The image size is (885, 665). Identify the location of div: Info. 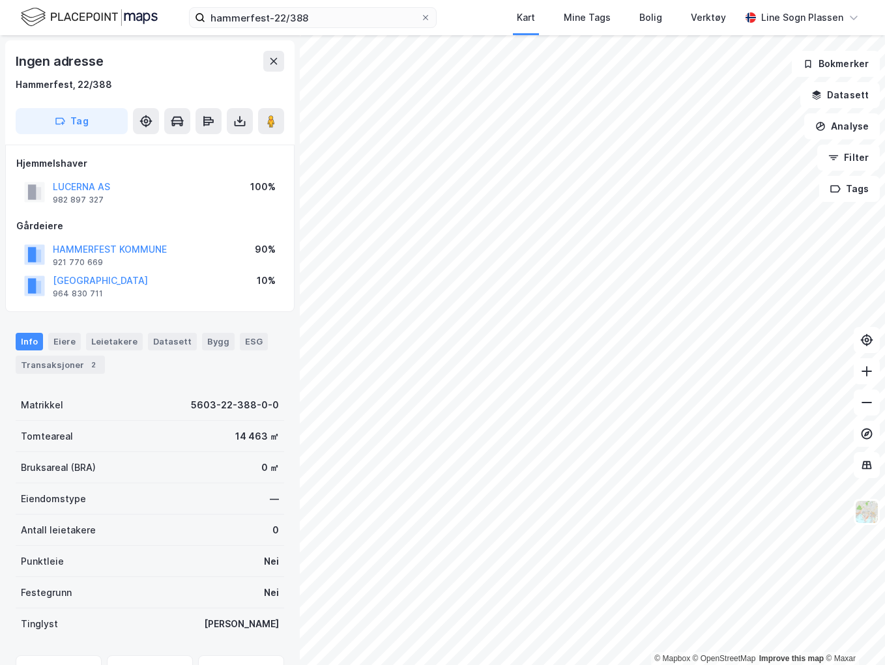
(29, 341).